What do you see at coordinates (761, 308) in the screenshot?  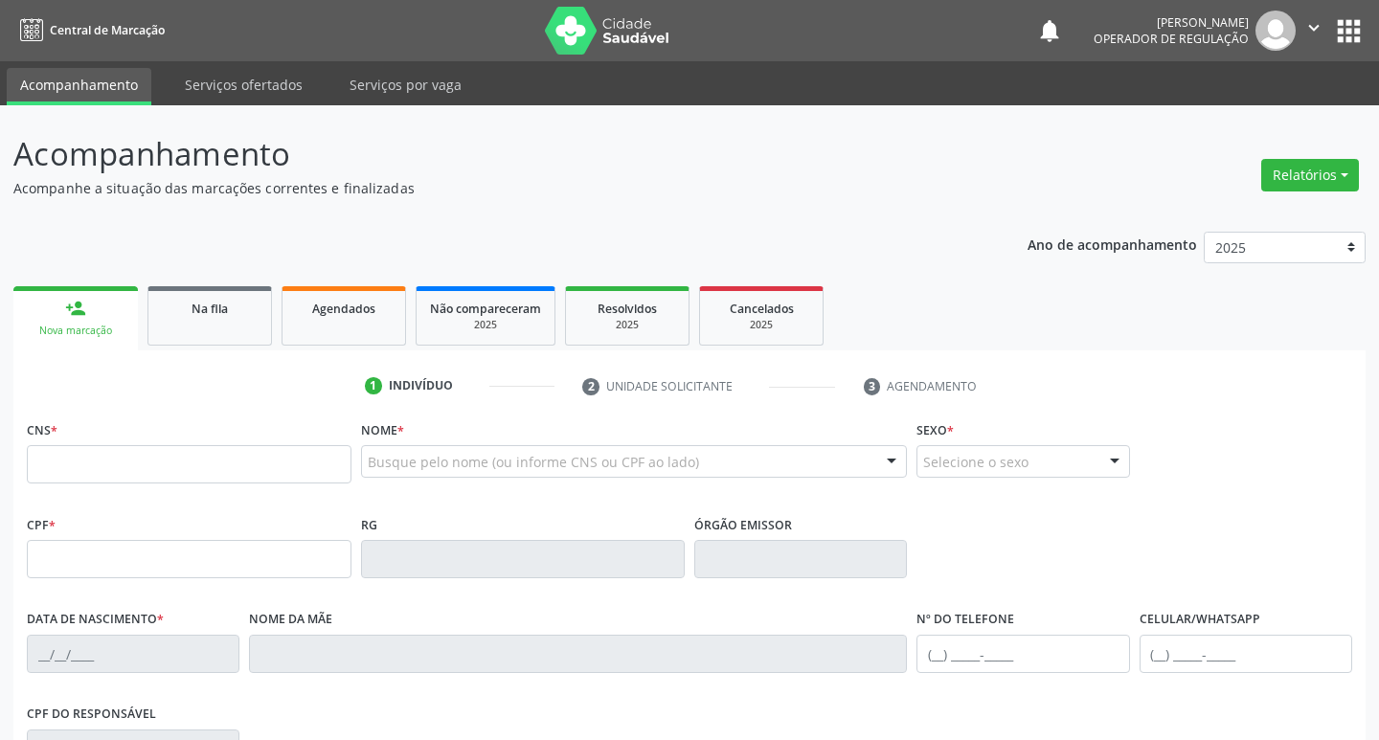 I see `span: Cancelados` at bounding box center [761, 308].